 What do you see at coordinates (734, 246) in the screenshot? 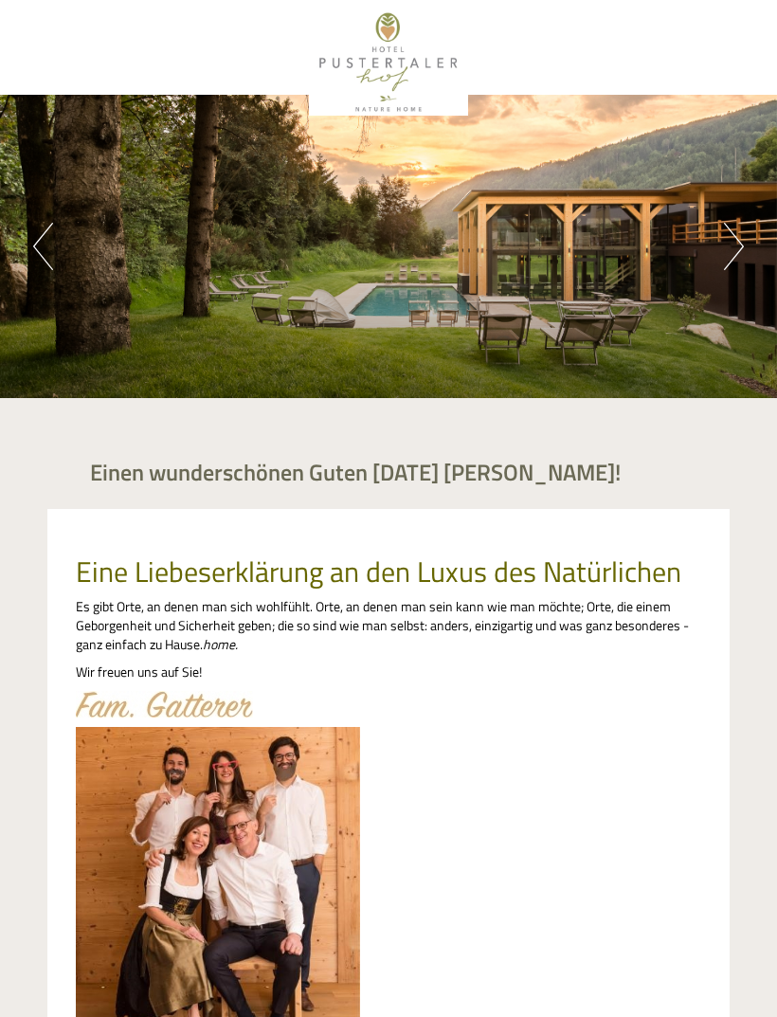
I see `button: Next` at bounding box center [734, 246].